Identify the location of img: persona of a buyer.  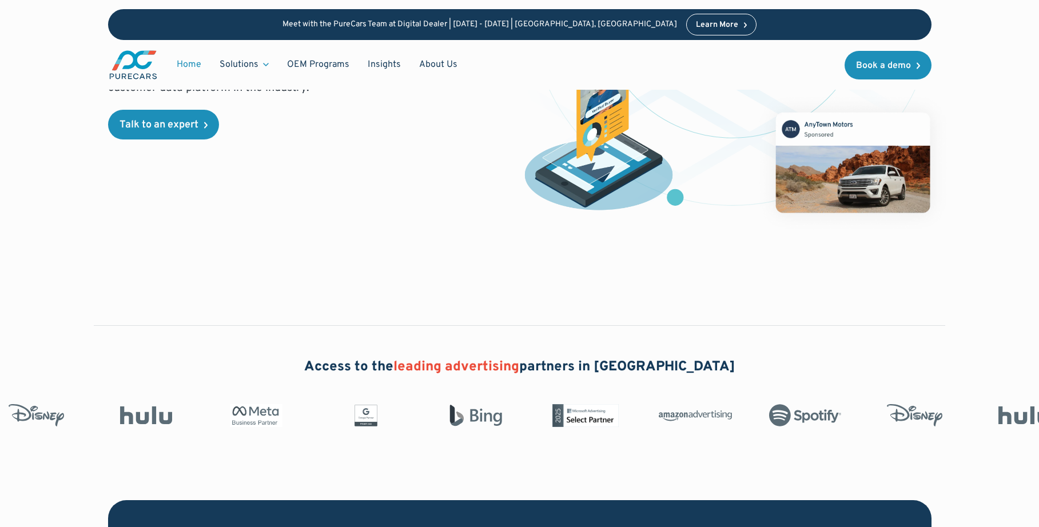
(599, 130).